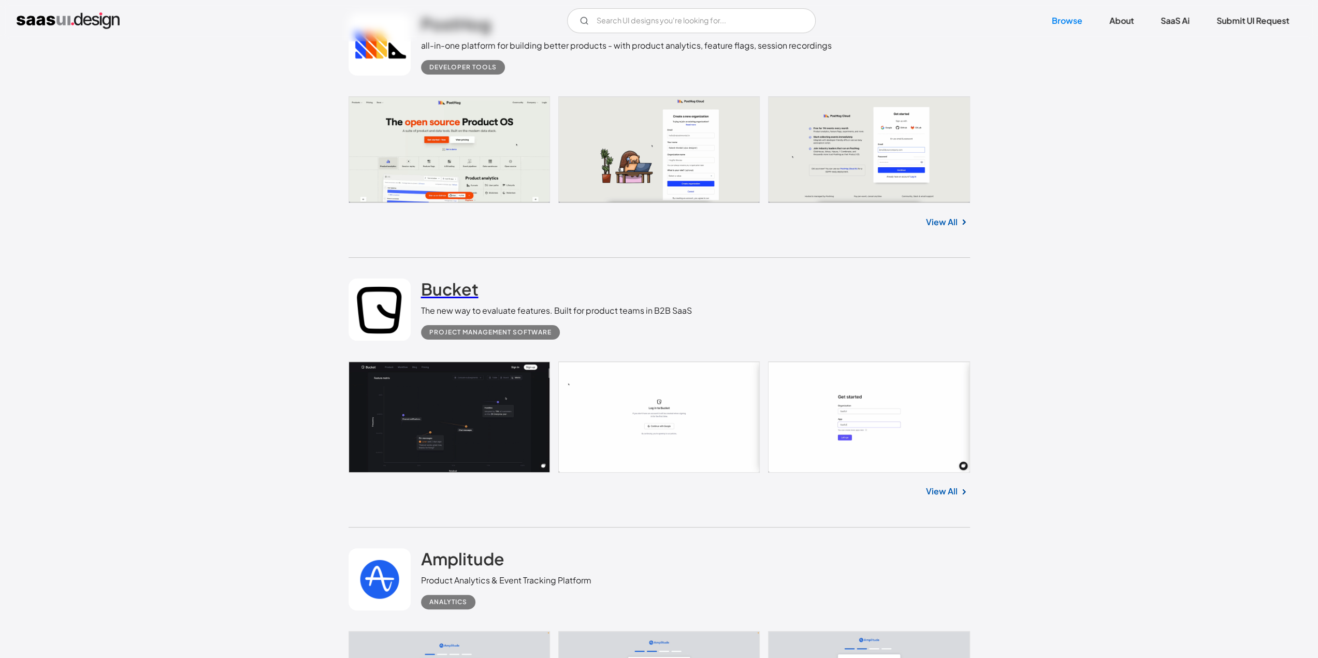 The height and width of the screenshot is (658, 1318). Describe the element at coordinates (626, 46) in the screenshot. I see `div: all-in-one platform for building better products - with product analytics, feature flags, session...` at that location.